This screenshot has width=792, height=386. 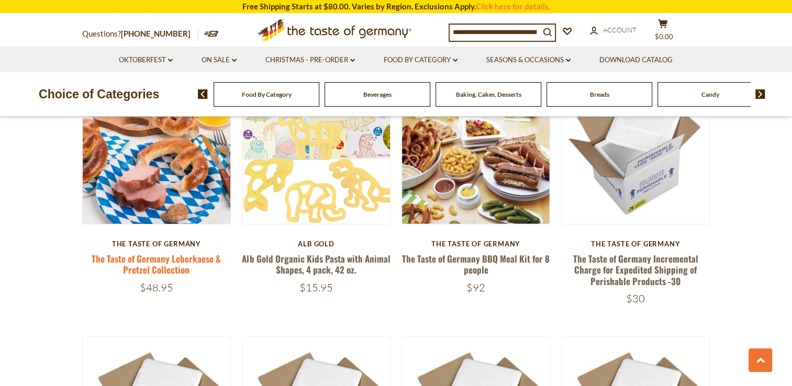 What do you see at coordinates (635, 150) in the screenshot?
I see `img: The Taste of Germany Incremental Charge for Expedited Shipping of Perishable Products -30` at bounding box center [635, 150].